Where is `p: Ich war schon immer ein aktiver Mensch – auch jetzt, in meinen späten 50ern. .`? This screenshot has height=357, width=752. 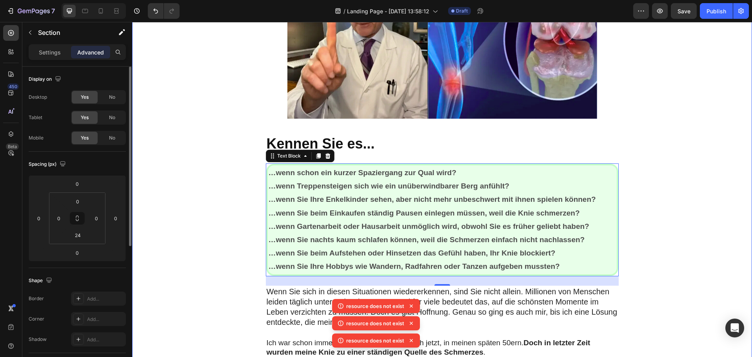
p: Ich war schon immer ein aktiver Mensch – auch jetzt, in meinen späten 50ern. . is located at coordinates (310, 326).